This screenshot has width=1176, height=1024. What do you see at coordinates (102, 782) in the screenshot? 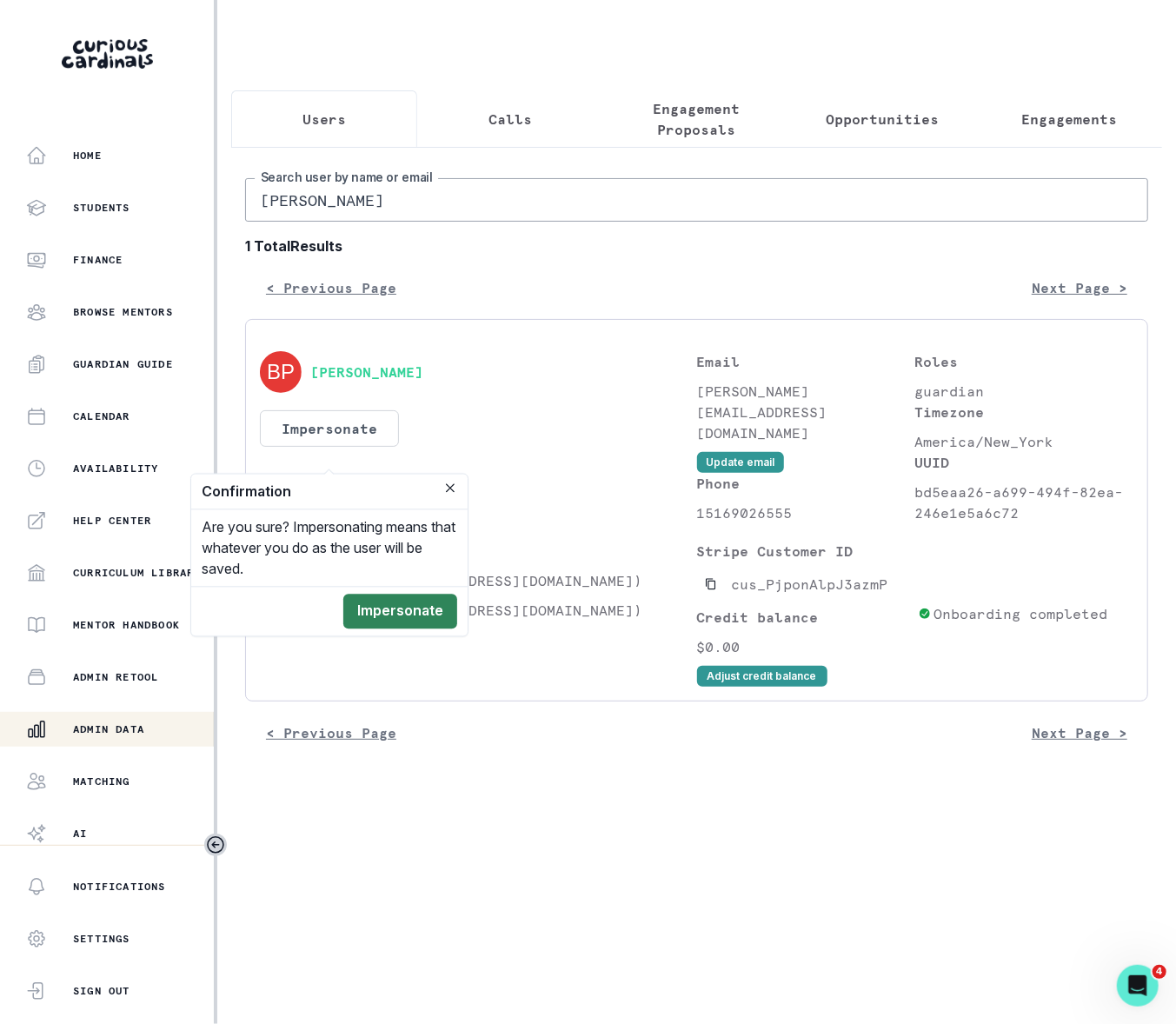
I see `p: Matching` at bounding box center [102, 782].